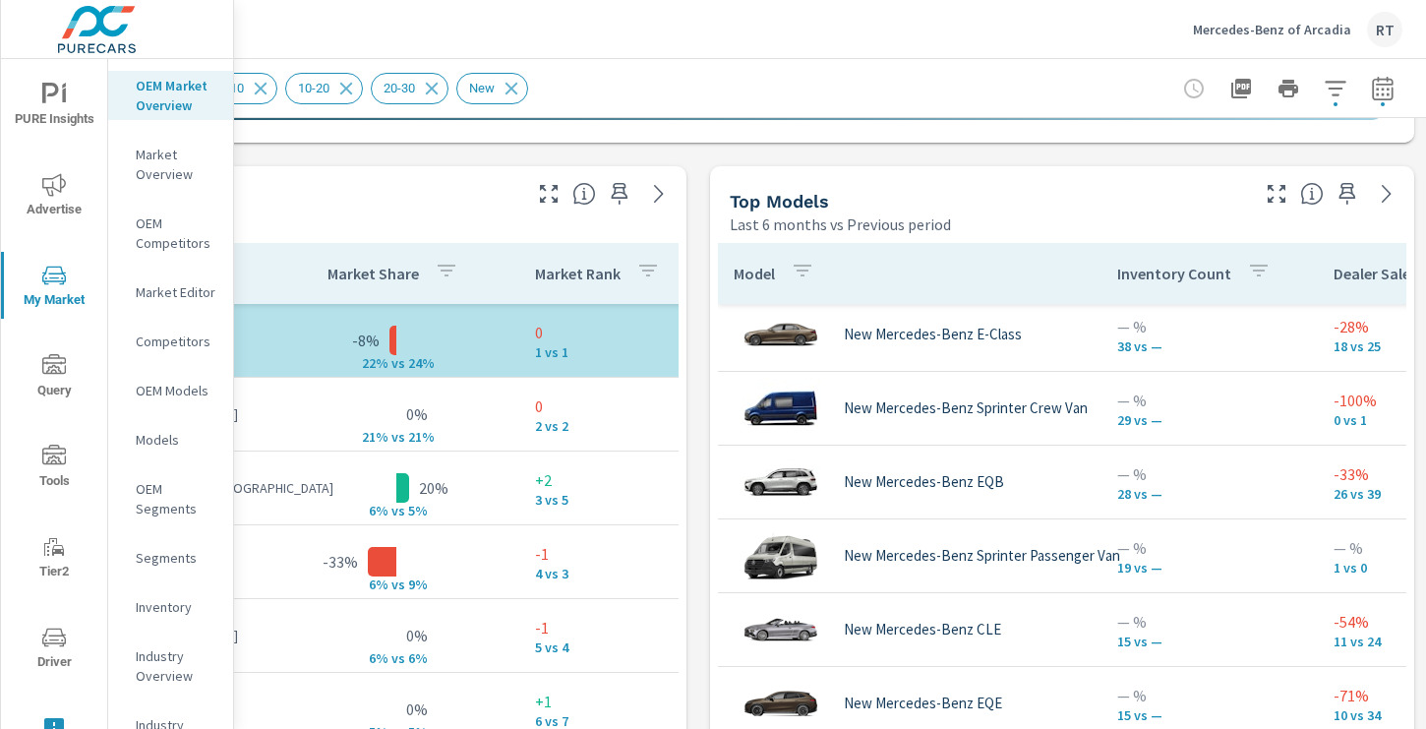  Describe the element at coordinates (54, 378) in the screenshot. I see `span: Query` at that location.